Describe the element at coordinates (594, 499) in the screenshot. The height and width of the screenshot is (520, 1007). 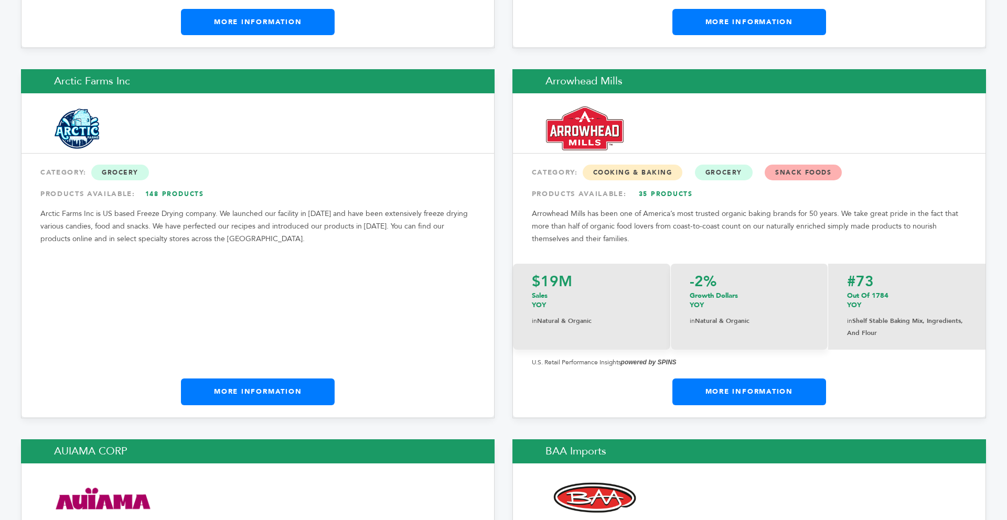
I see `img: BAA Imports` at that location.